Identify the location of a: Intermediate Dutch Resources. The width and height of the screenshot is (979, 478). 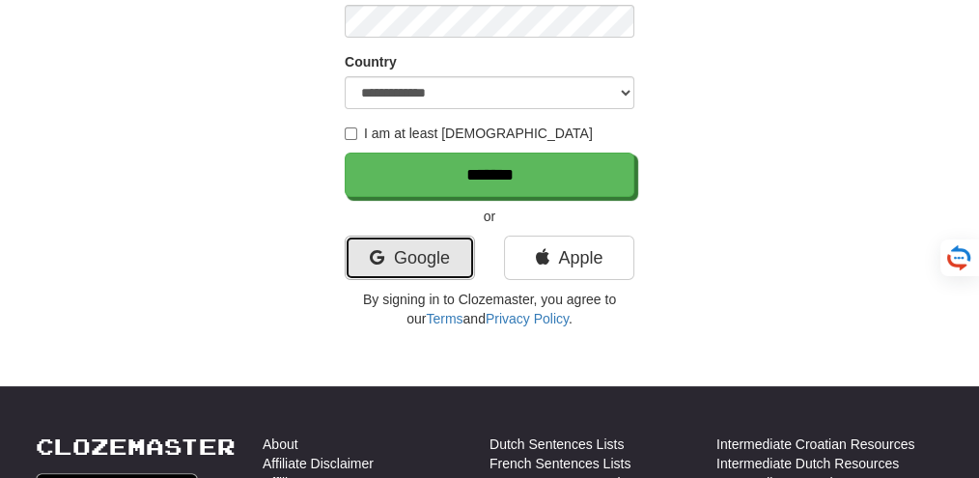
(807, 463).